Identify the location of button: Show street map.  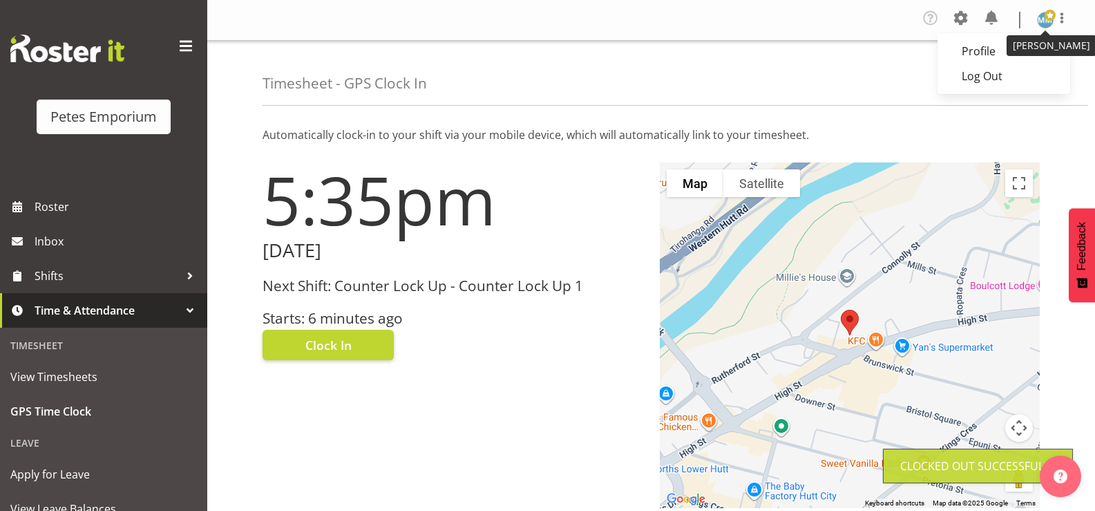
(695, 183).